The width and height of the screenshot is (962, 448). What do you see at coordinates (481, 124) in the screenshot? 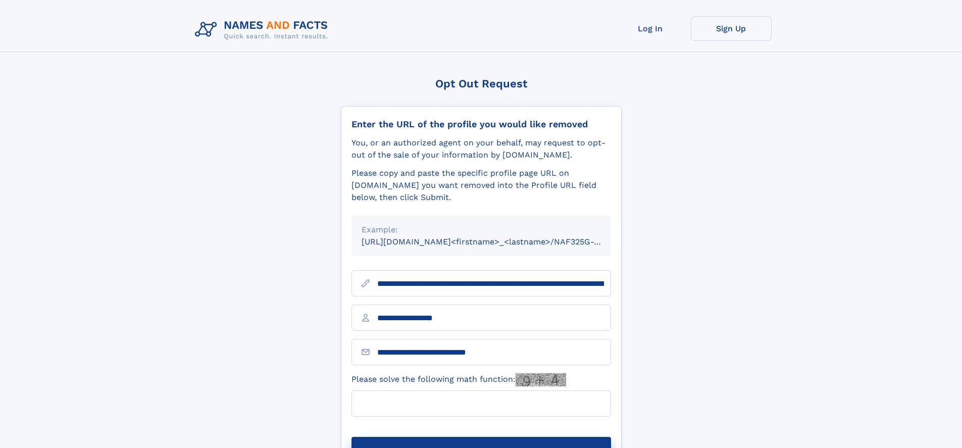
I see `div: Enter the URL of the profile you would like removed` at bounding box center [481, 124].